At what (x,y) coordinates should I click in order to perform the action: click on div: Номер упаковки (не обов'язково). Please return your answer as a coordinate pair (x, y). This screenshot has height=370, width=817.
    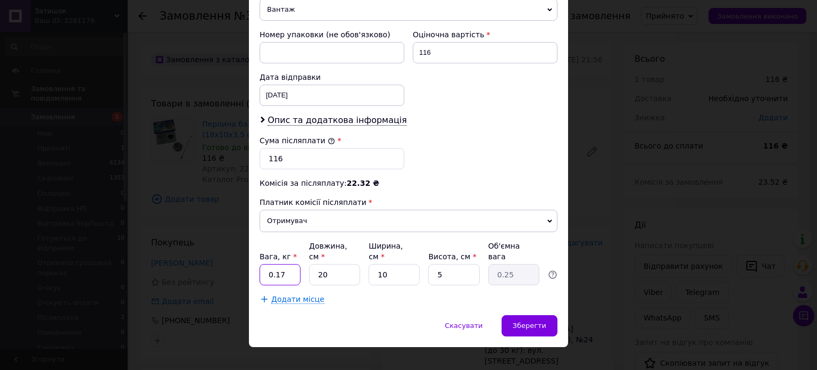
    Looking at the image, I should click on (332, 35).